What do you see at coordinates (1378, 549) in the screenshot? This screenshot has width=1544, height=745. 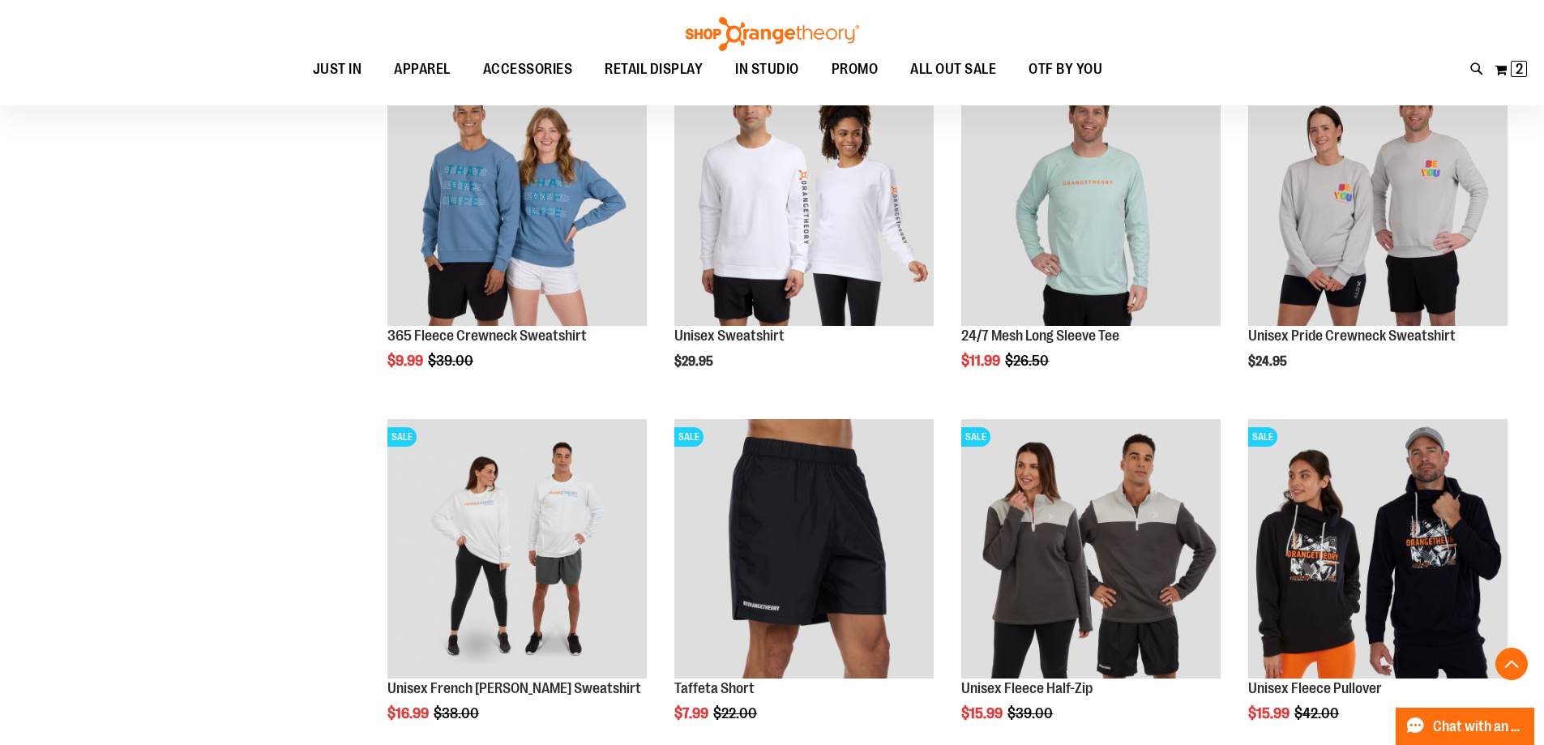 I see `img: Product image for Unisex Fleece Pullover` at bounding box center [1378, 549].